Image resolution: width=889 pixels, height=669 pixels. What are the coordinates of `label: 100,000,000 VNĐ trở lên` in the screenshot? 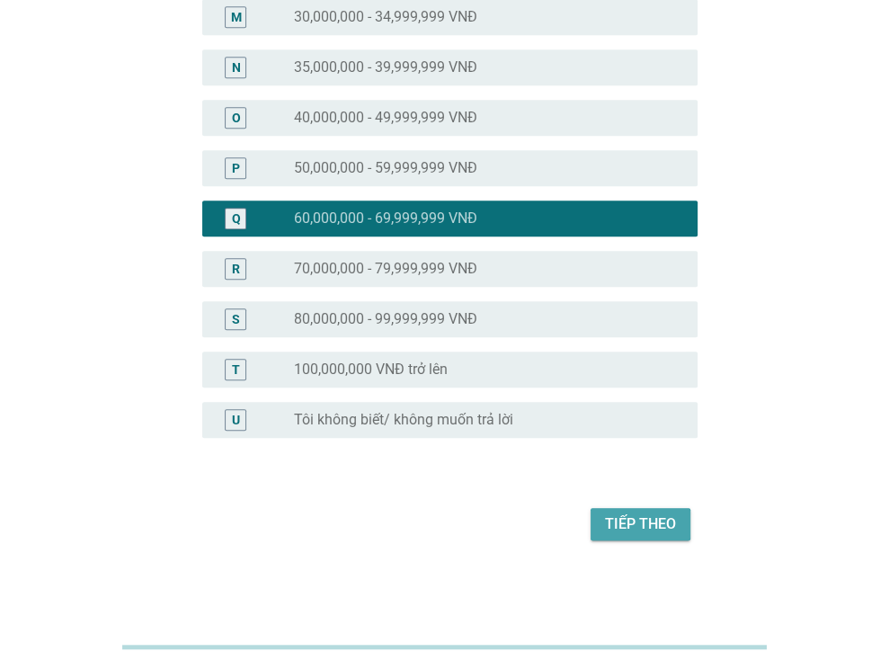 It's located at (370, 369).